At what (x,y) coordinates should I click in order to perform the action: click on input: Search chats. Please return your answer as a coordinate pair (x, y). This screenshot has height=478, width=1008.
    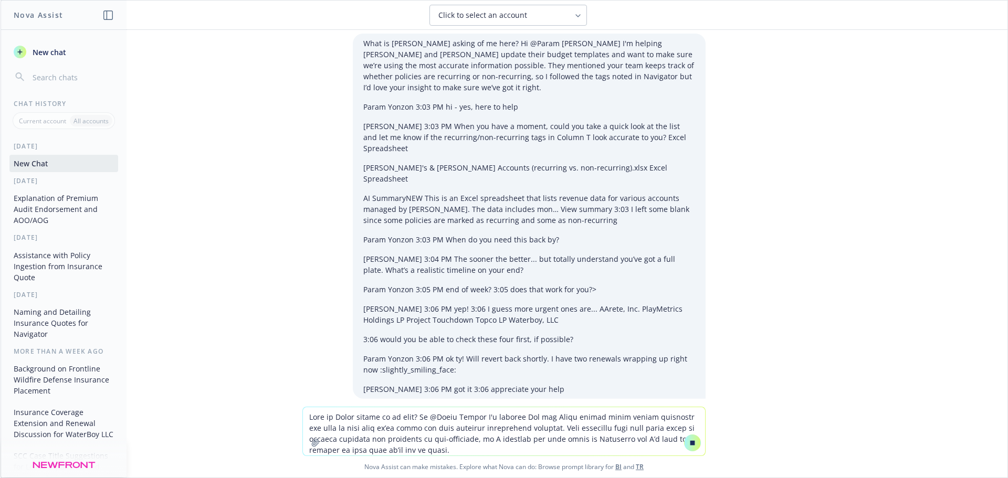
    Looking at the image, I should click on (72, 77).